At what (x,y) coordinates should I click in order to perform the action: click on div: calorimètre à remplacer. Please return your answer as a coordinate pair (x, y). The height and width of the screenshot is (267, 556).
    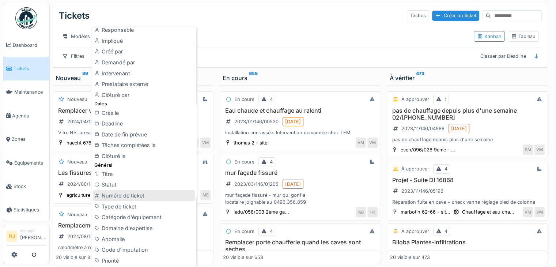
    Looking at the image, I should click on (133, 247).